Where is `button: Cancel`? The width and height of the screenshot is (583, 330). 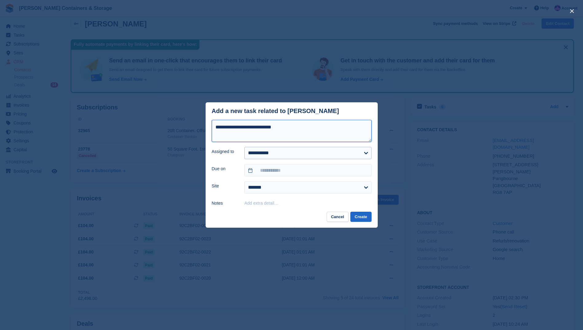
button: Cancel is located at coordinates (338, 217).